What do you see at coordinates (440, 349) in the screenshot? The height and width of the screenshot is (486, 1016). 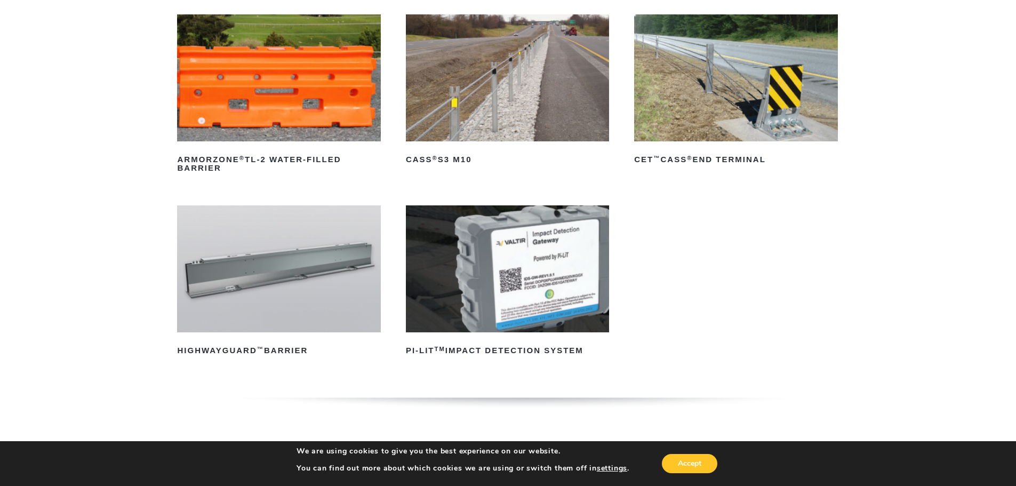 I see `sup: TM` at bounding box center [440, 349].